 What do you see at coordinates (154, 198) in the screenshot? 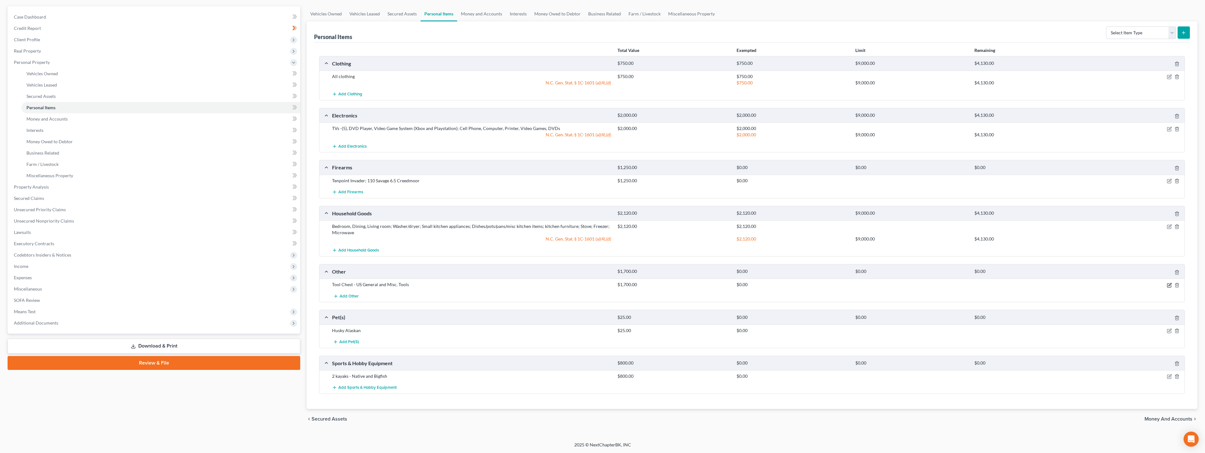
I see `a: Secured Claims` at bounding box center [154, 198].